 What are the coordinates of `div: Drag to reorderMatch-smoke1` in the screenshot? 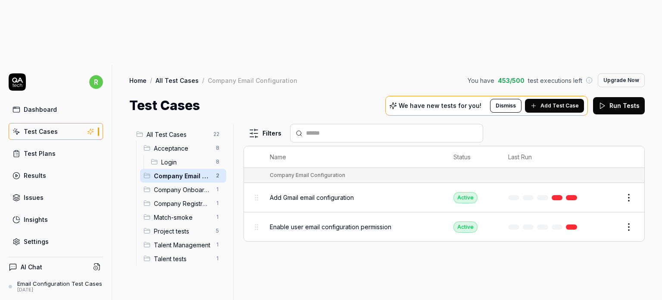 It's located at (183, 217).